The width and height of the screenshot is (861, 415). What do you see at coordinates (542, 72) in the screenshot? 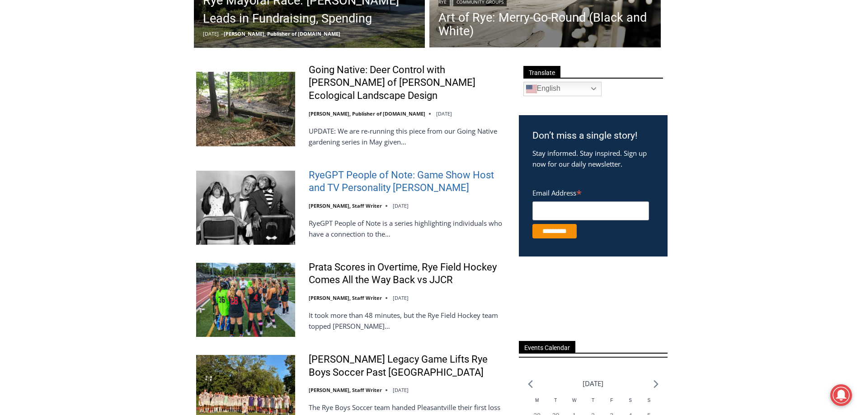
I see `span: Translate` at bounding box center [542, 72].